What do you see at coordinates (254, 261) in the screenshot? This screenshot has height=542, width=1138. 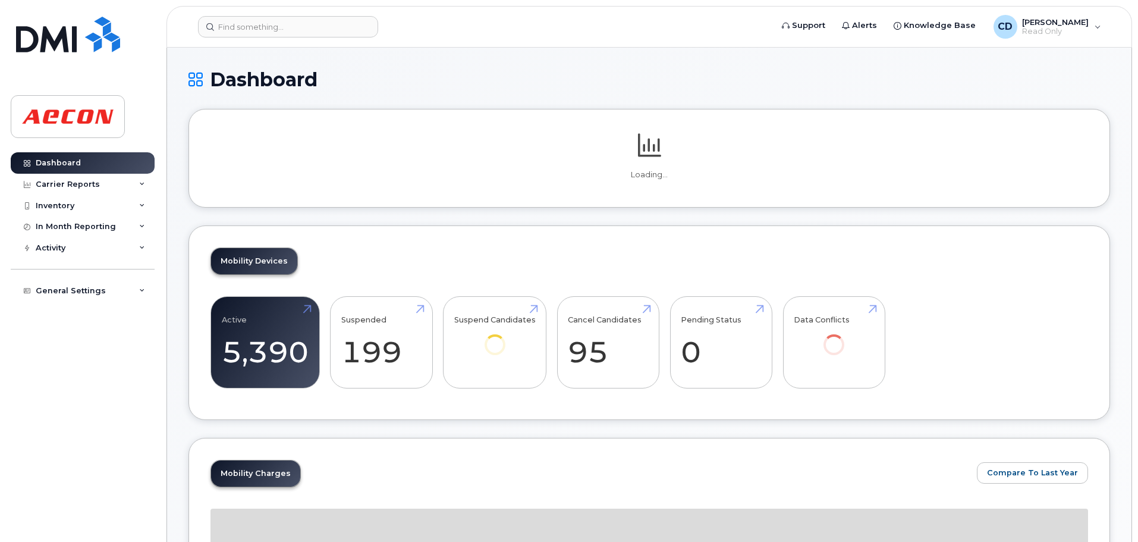 I see `a: Mobility Devices` at bounding box center [254, 261].